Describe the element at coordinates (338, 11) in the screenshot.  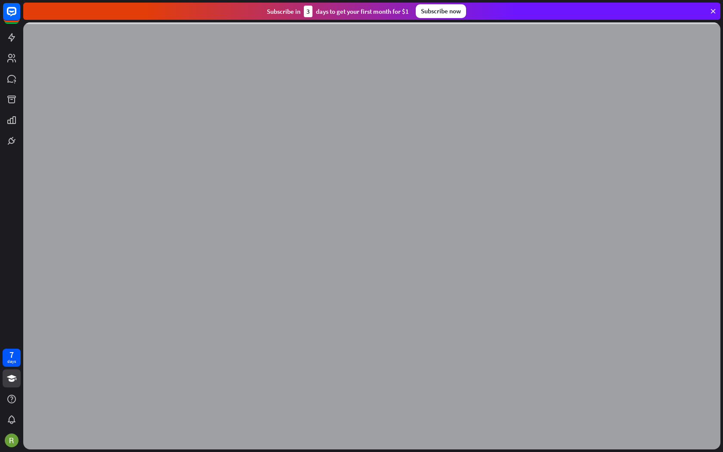
I see `div: Subscribe in days to get your first month for $1` at that location.